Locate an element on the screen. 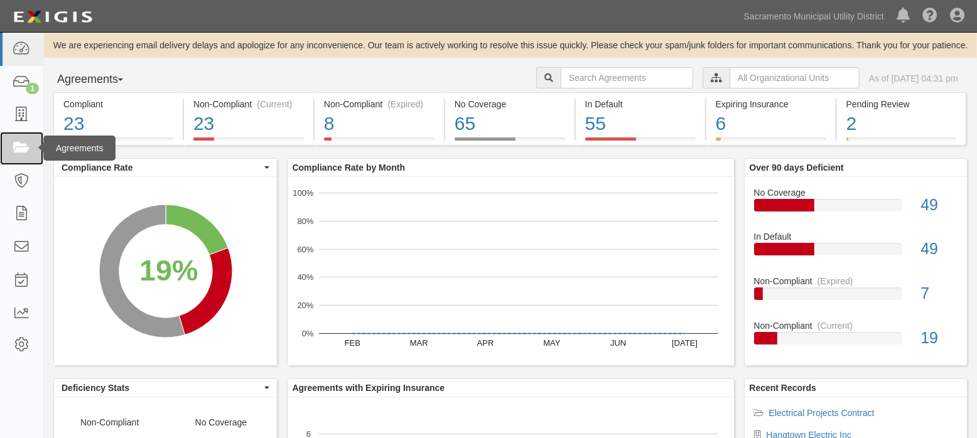  text: FEB is located at coordinates (352, 343).